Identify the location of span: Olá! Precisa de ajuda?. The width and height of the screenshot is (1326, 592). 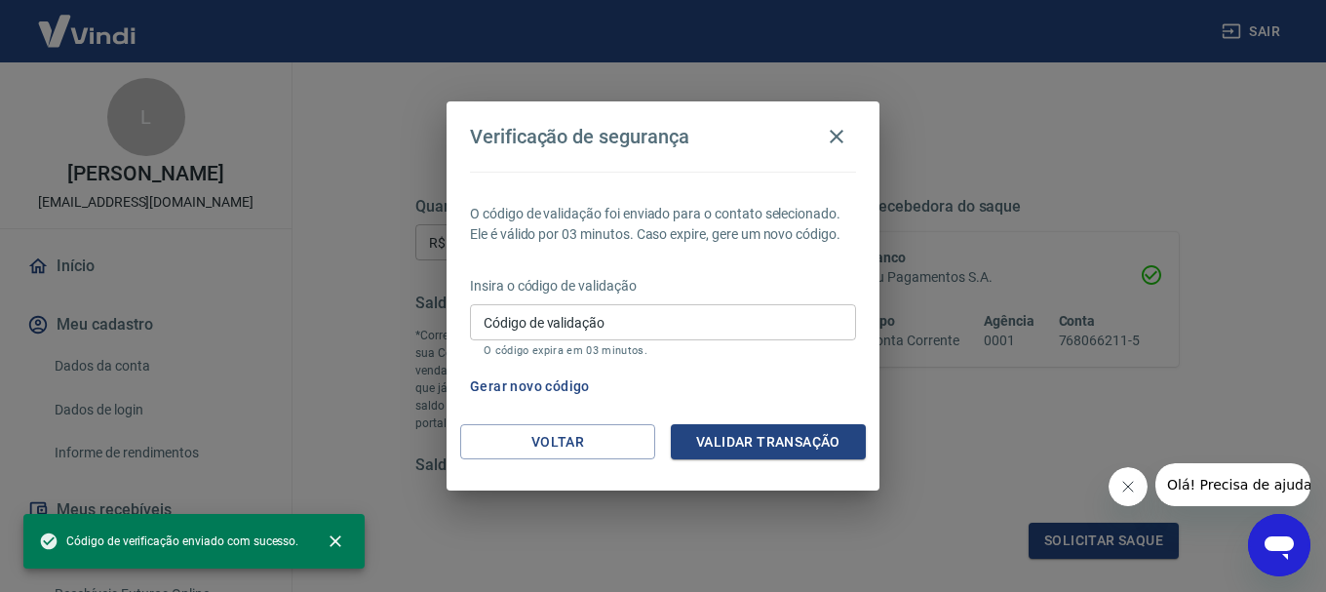
(88, 21).